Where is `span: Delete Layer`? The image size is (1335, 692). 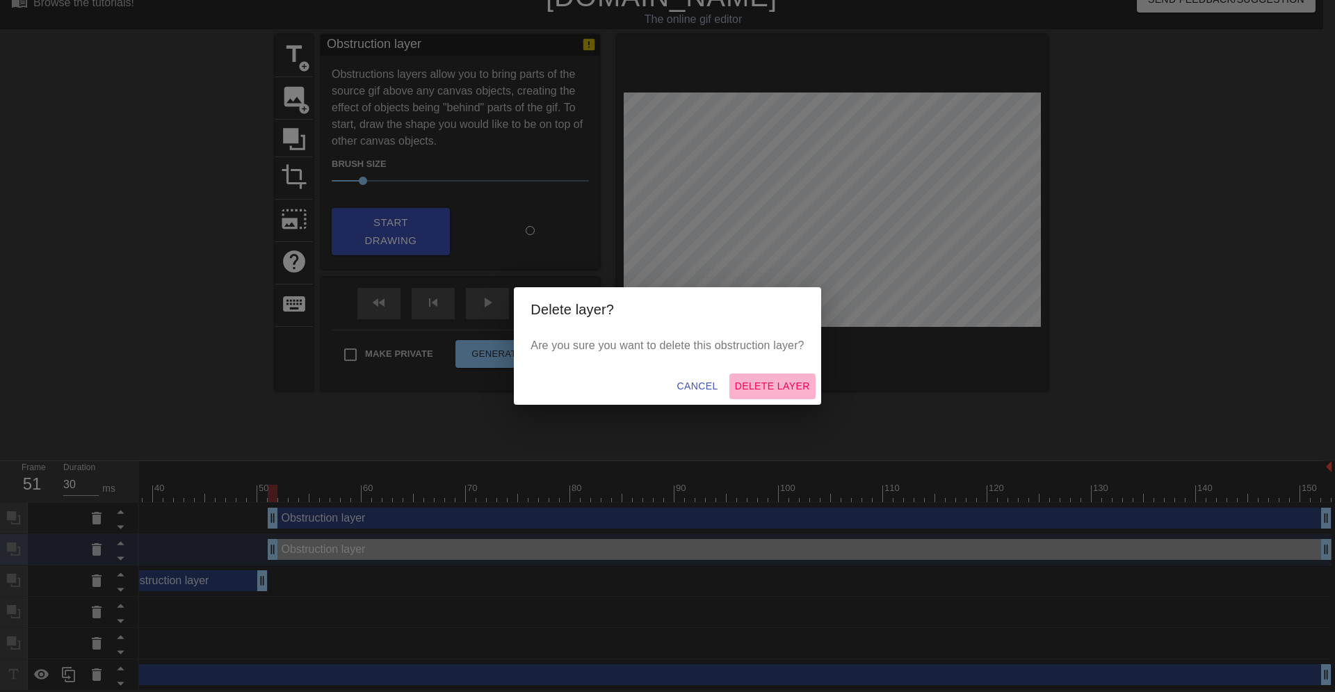
span: Delete Layer is located at coordinates (773, 386).